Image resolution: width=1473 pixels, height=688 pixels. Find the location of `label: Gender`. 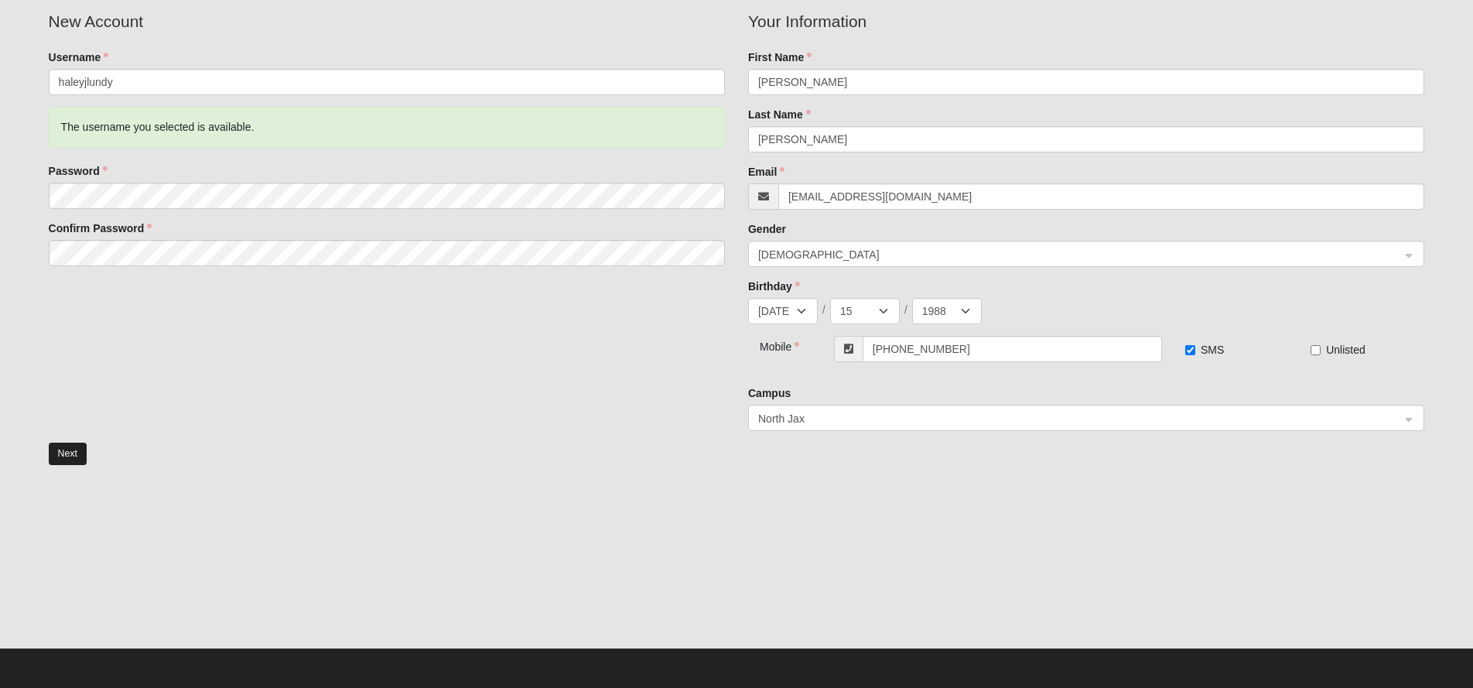

label: Gender is located at coordinates (767, 229).